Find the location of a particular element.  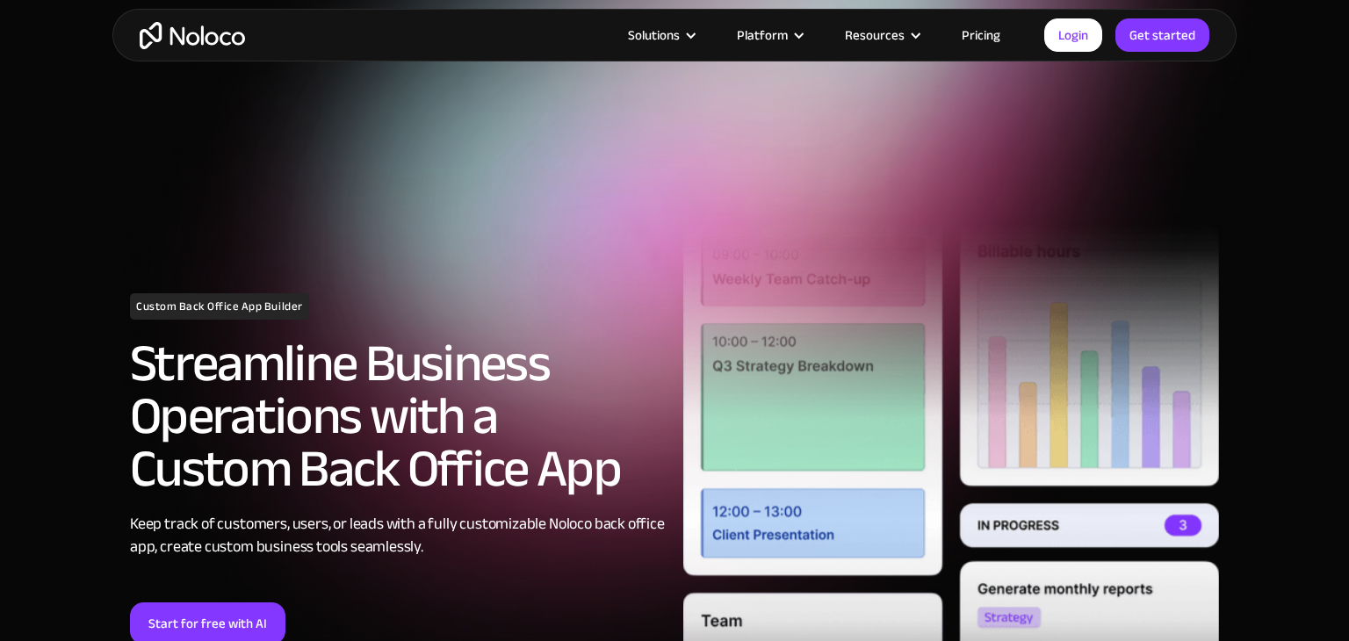

a: home is located at coordinates (192, 35).